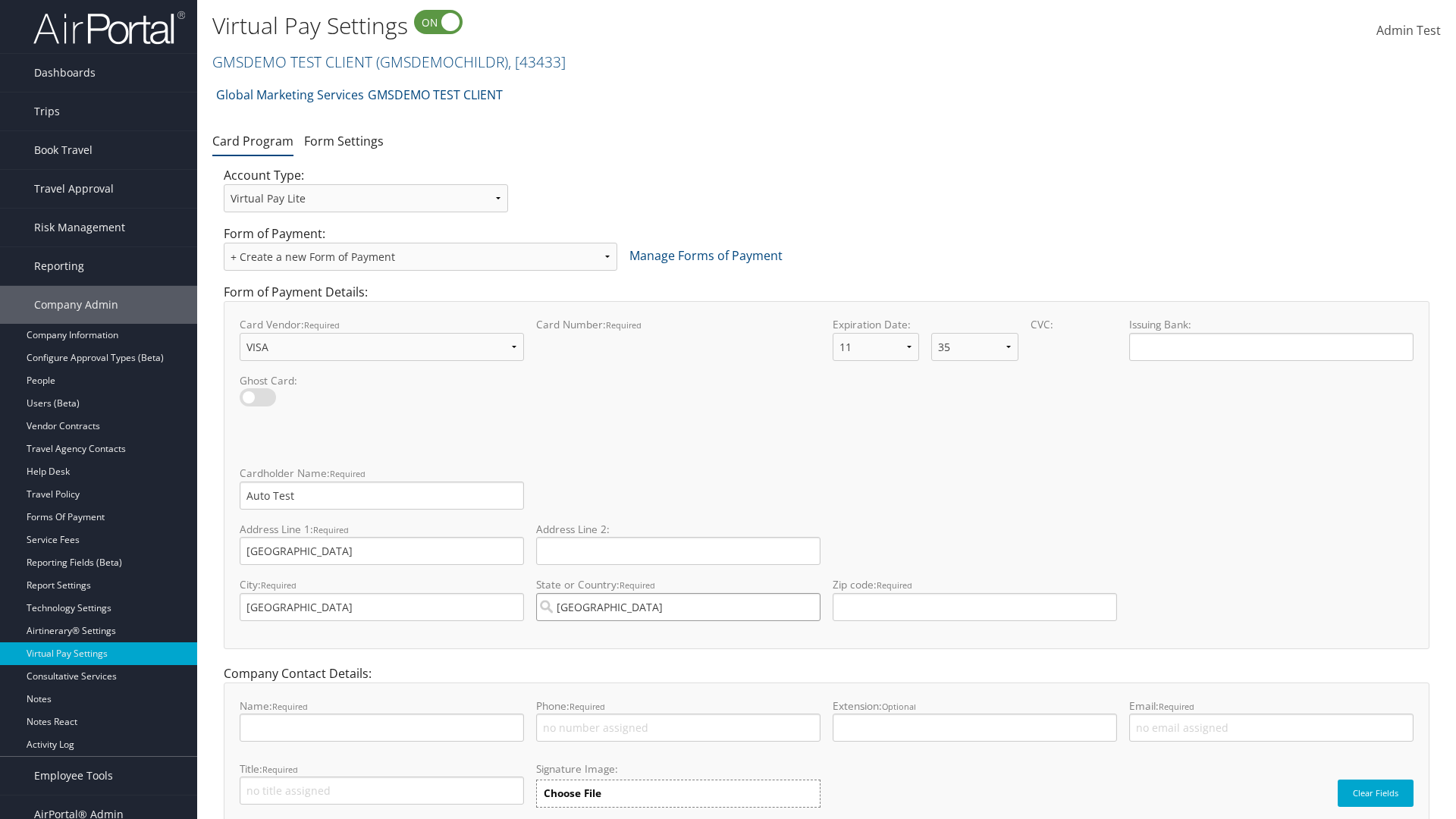 The width and height of the screenshot is (1456, 819). What do you see at coordinates (381, 551) in the screenshot?
I see `input: Address Line 1:required` at bounding box center [381, 551].